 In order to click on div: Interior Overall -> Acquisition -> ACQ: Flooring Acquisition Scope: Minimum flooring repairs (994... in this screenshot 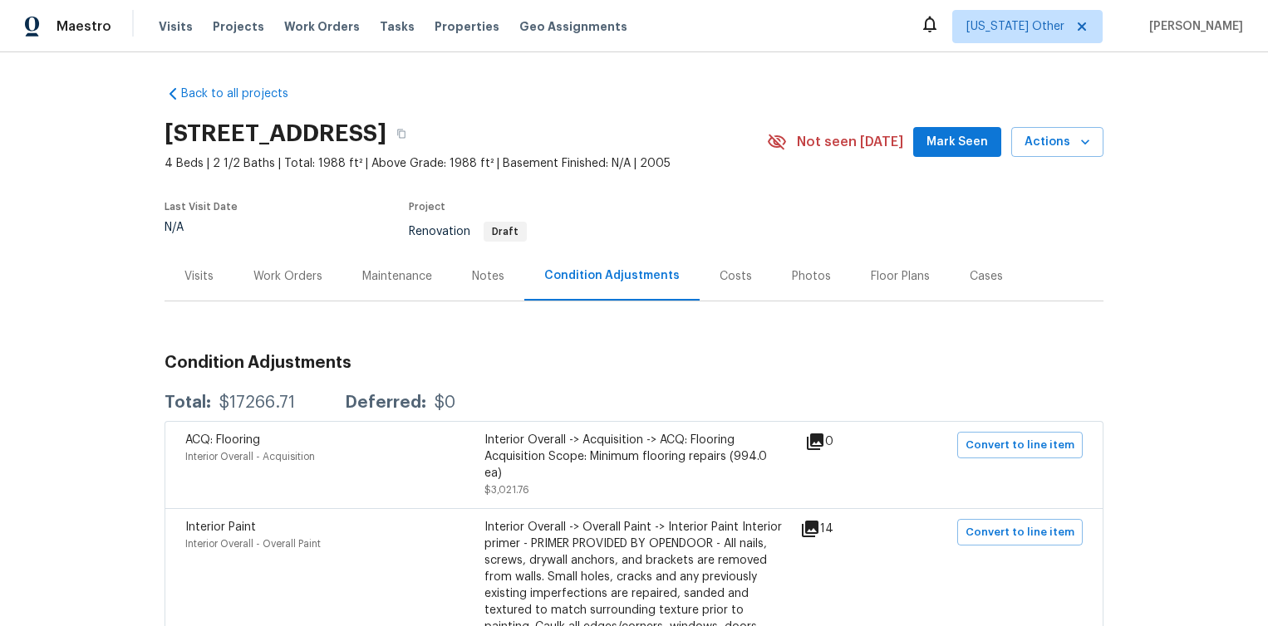, I will do `click(634, 457)`.